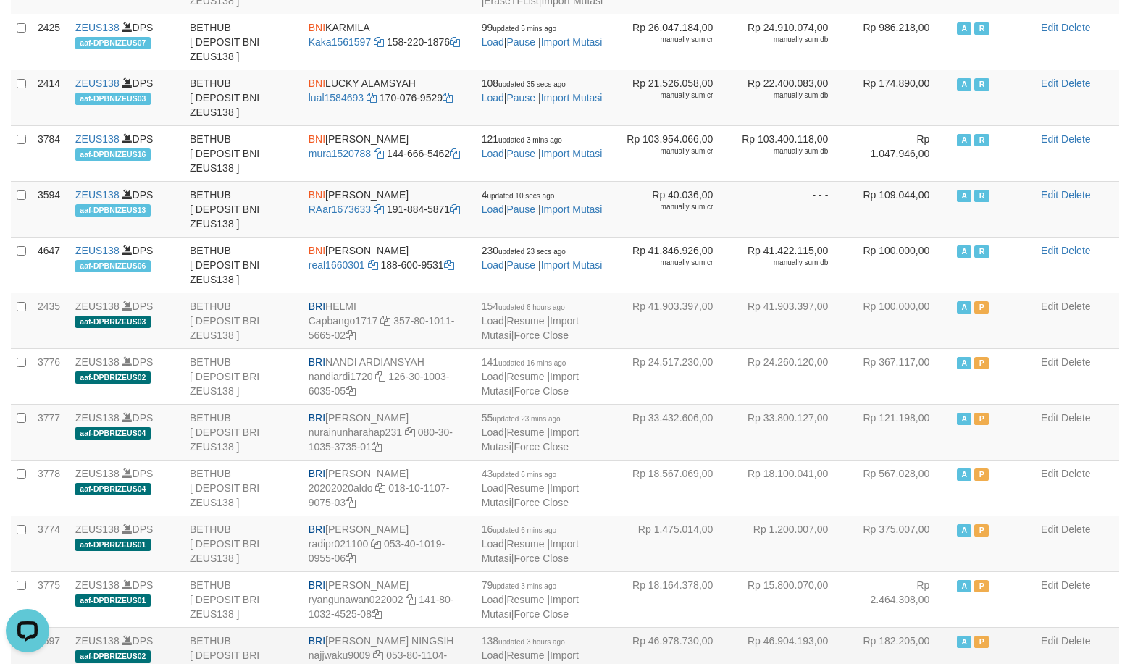 Image resolution: width=1130 pixels, height=664 pixels. I want to click on span: updated 6 hours ago, so click(532, 307).